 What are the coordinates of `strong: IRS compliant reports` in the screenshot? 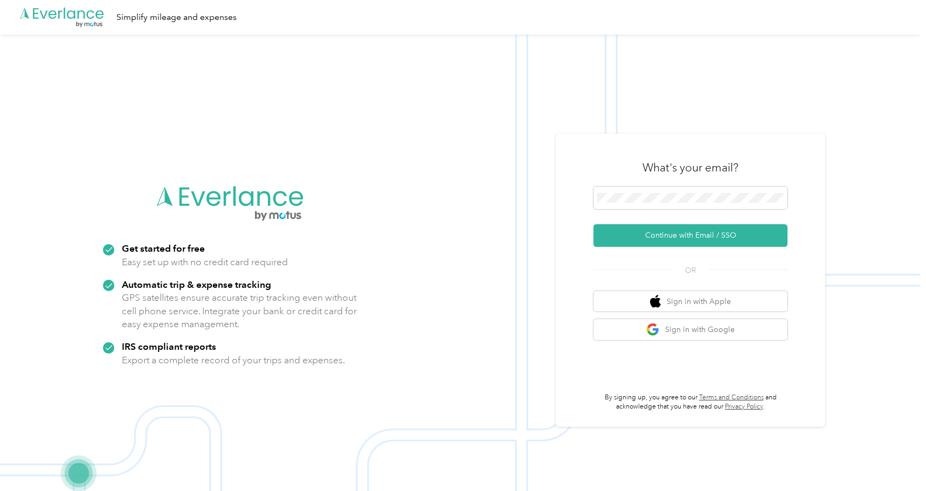 It's located at (169, 346).